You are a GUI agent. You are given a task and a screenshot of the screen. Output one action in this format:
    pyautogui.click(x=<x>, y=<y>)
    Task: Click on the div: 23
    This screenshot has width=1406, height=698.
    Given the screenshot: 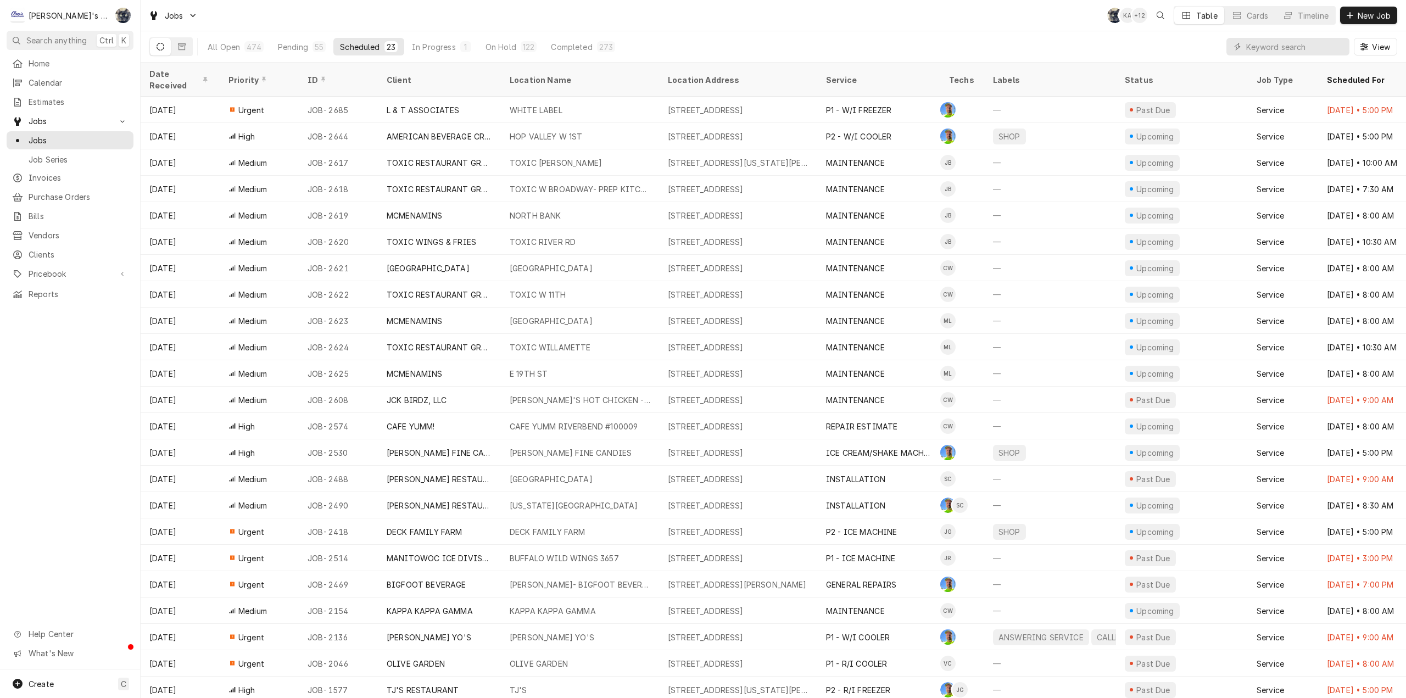 What is the action you would take?
    pyautogui.click(x=391, y=47)
    